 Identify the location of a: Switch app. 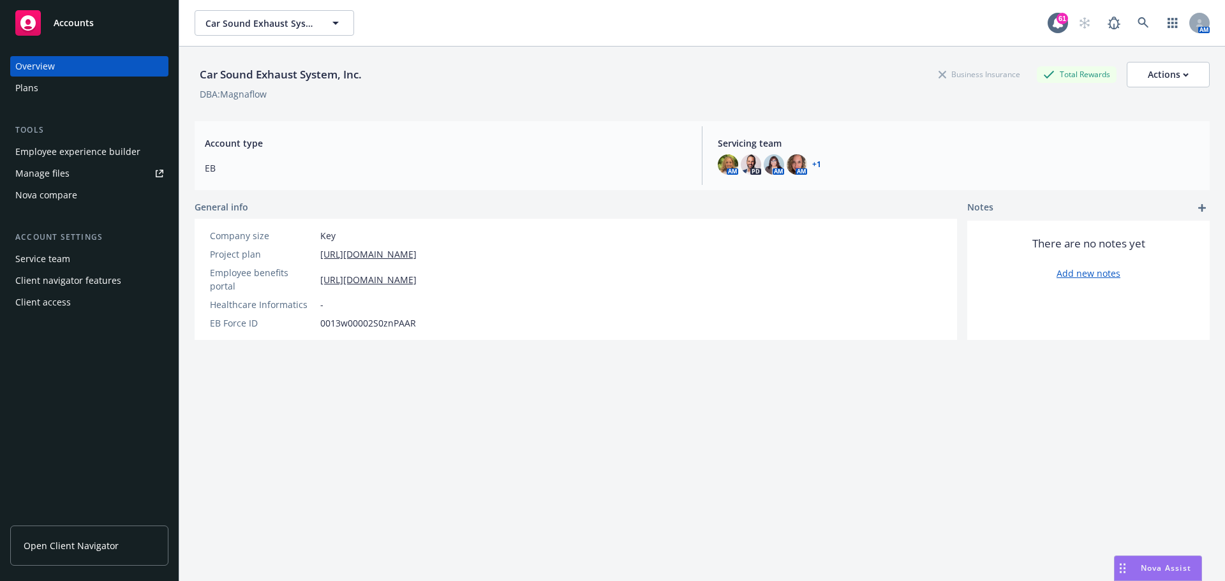
(1172, 23).